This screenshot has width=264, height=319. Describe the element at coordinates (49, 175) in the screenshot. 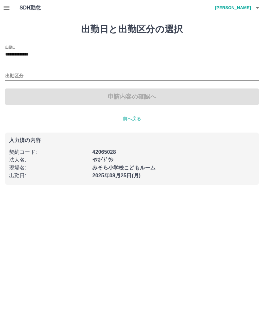

I see `p: 出勤日 :` at that location.